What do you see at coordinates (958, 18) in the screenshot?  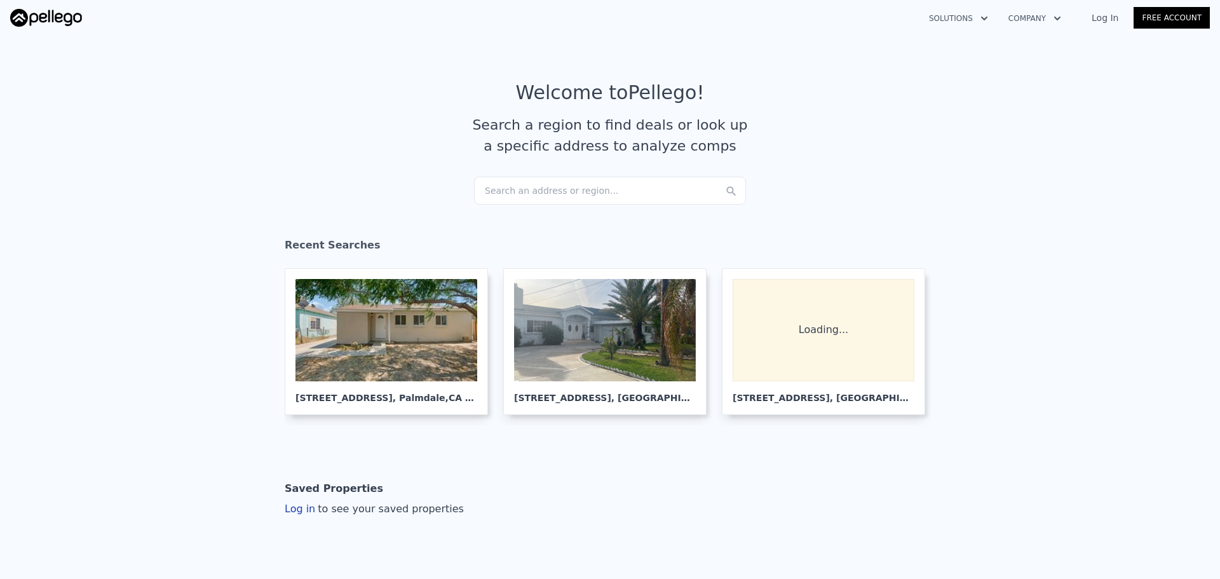 I see `button: Solutions` at bounding box center [958, 18].